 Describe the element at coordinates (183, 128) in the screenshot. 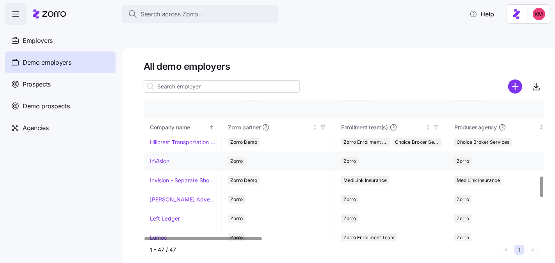

I see `th: Company nameSorted ascending` at that location.